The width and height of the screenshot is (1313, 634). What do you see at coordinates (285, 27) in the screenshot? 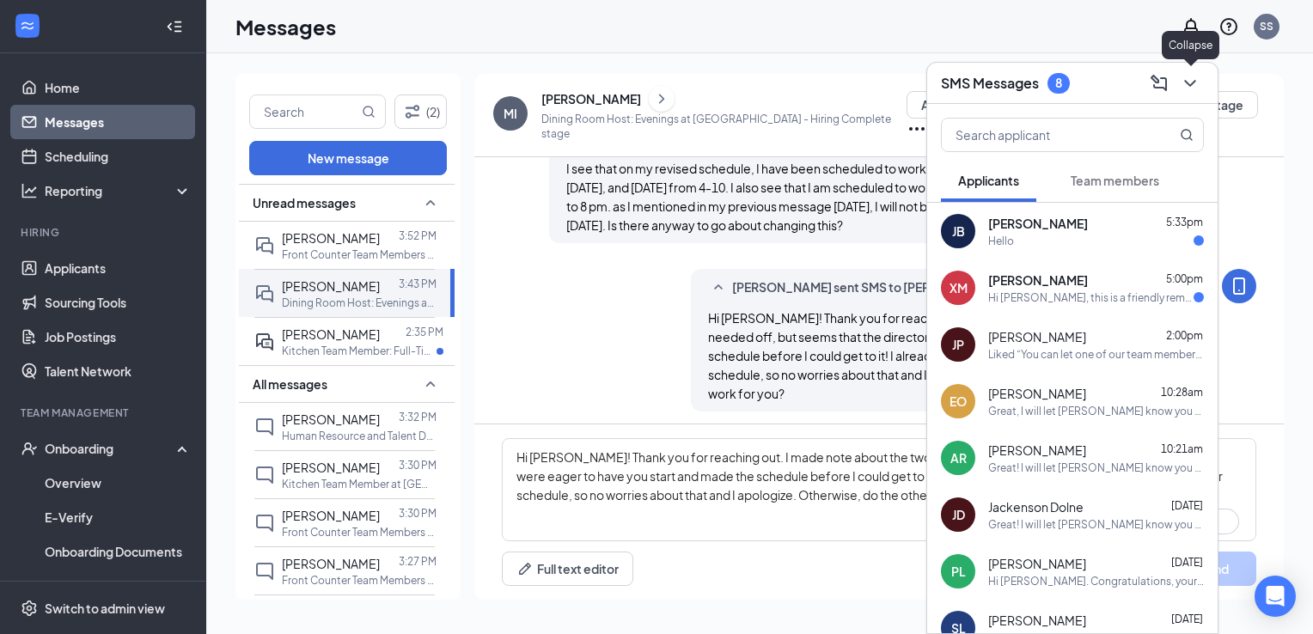
I see `h1: Messages` at bounding box center [285, 27].